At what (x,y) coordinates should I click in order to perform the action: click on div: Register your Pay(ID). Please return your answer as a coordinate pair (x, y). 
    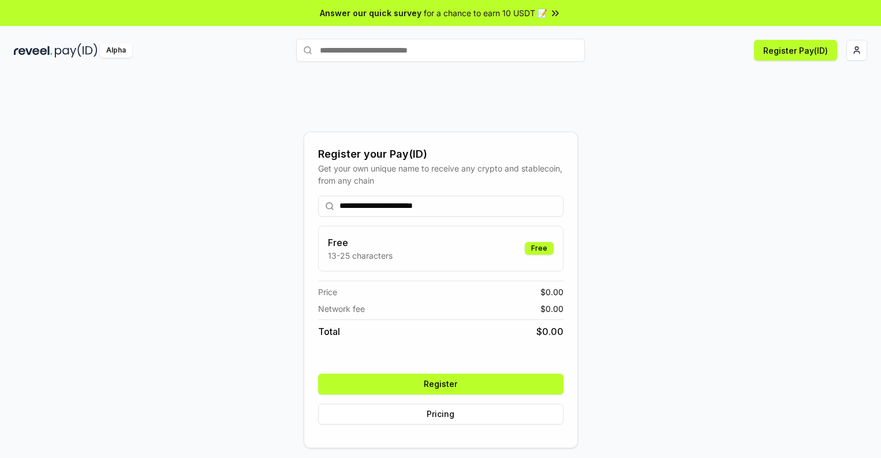
    Looking at the image, I should click on (440, 154).